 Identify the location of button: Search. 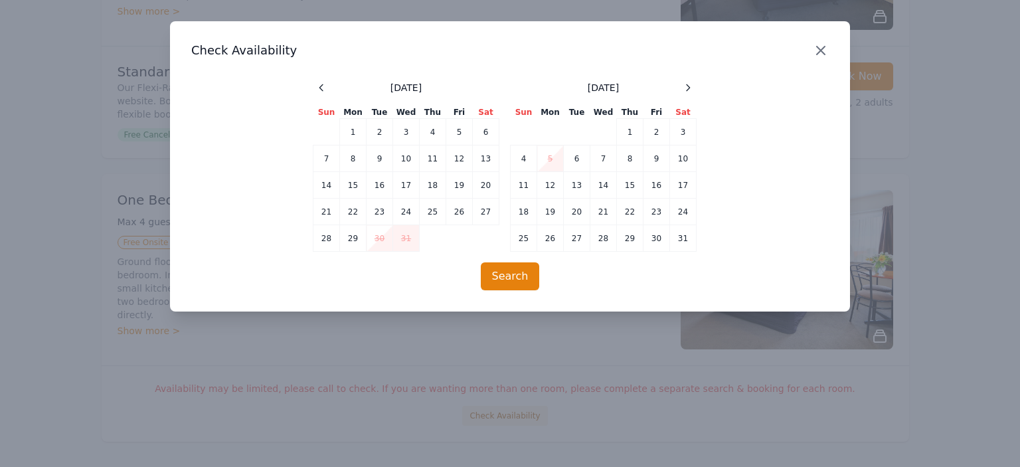
(510, 276).